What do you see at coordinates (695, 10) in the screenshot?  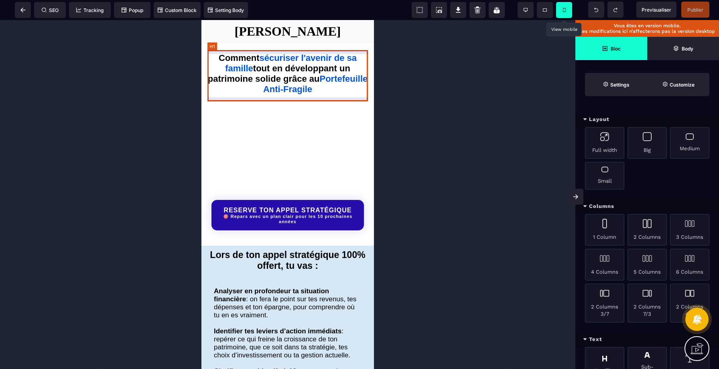 I see `span: Publier` at bounding box center [695, 10].